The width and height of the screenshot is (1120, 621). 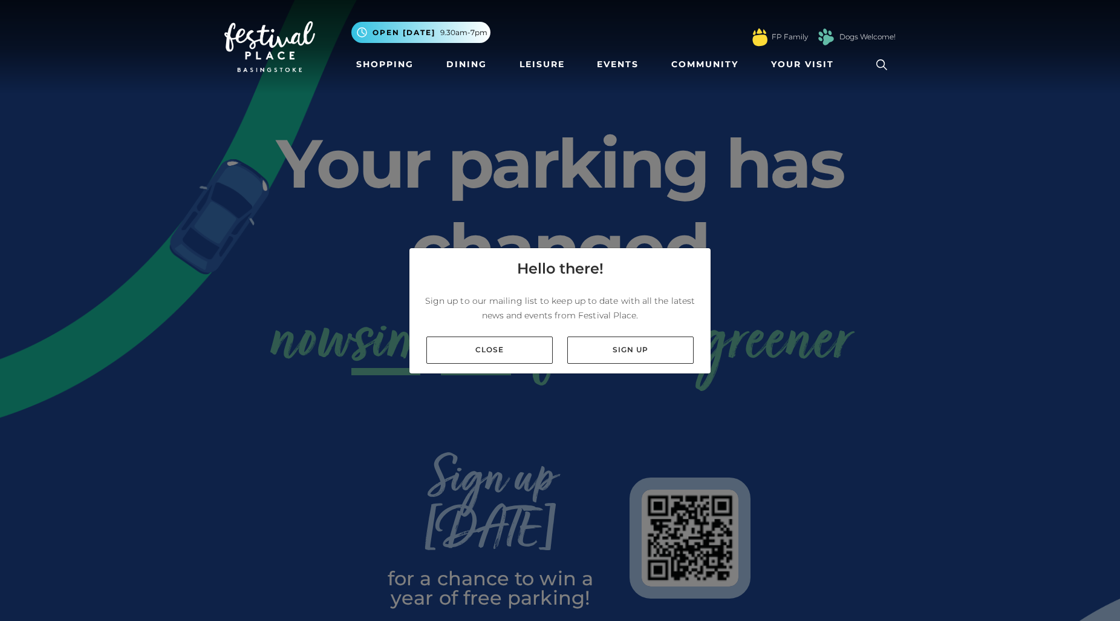 I want to click on img: Festival Place Logo, so click(x=270, y=47).